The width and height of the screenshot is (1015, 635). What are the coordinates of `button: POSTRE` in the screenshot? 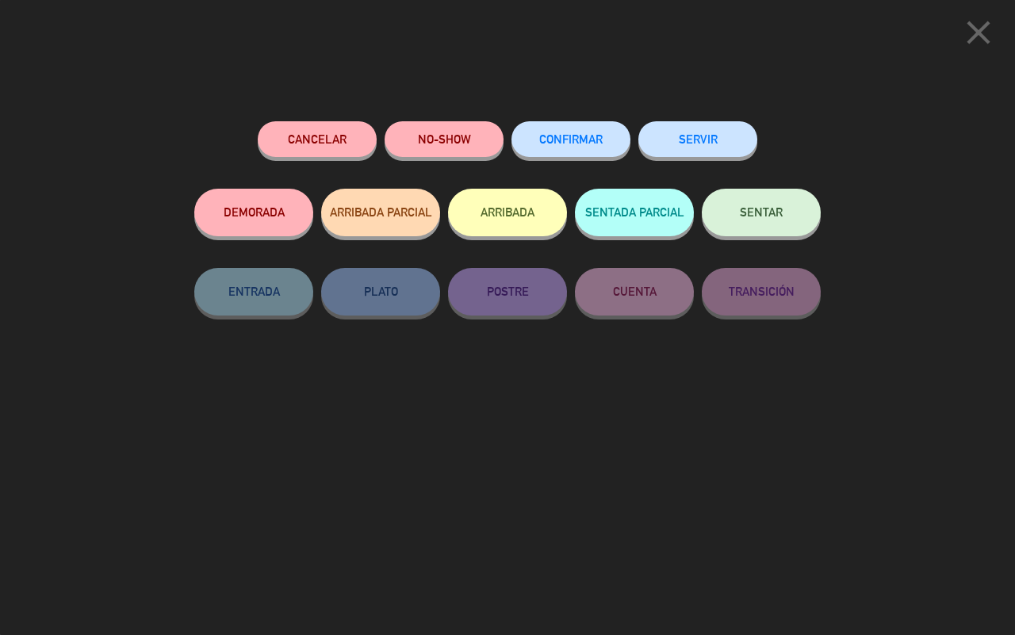 It's located at (507, 292).